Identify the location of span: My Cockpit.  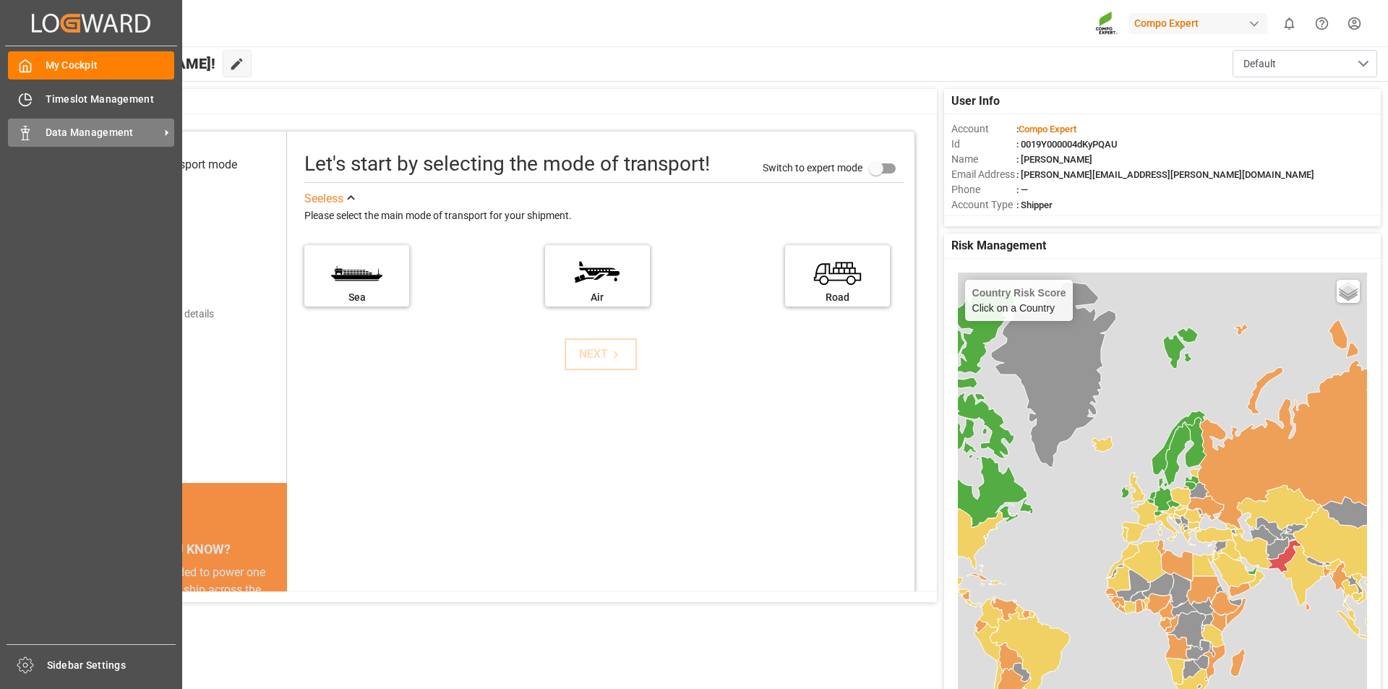
(110, 65).